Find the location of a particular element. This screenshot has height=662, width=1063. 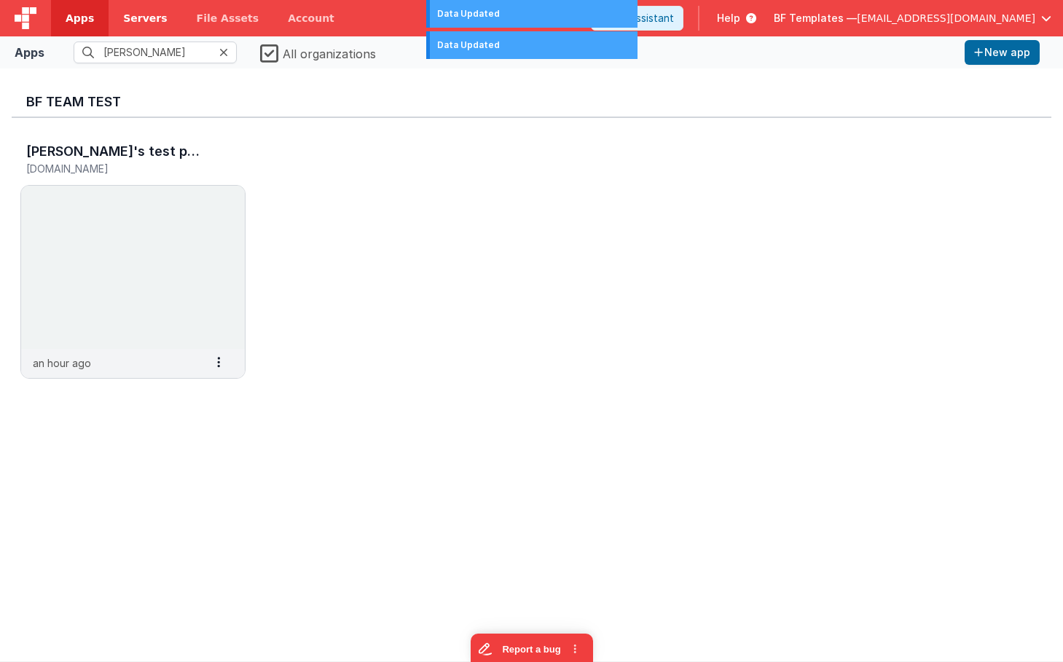

span: Help is located at coordinates (728, 18).